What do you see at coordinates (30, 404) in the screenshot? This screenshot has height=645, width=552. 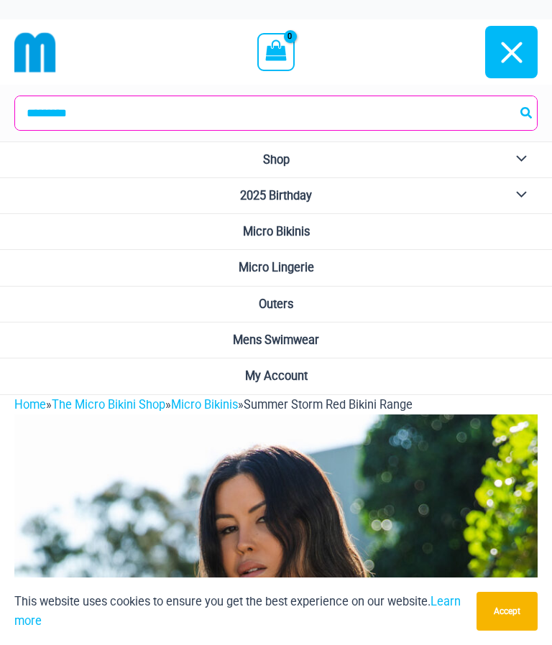 I see `a: Home` at bounding box center [30, 404].